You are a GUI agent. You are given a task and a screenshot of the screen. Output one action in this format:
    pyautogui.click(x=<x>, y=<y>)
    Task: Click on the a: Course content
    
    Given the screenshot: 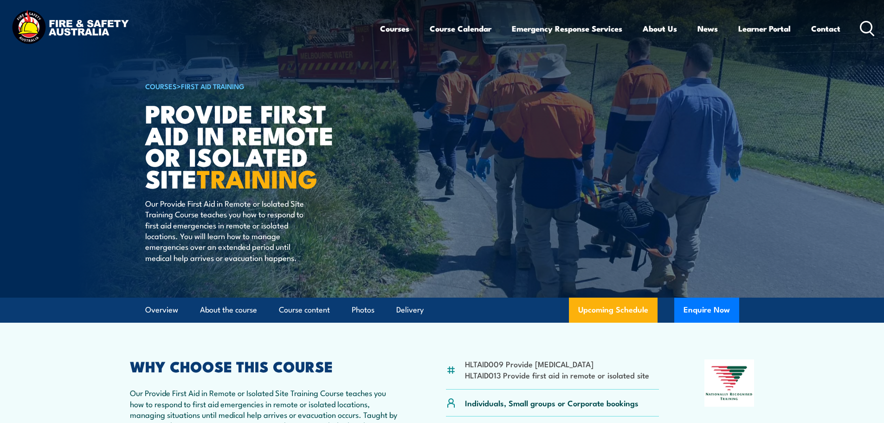 What is the action you would take?
    pyautogui.click(x=305, y=310)
    